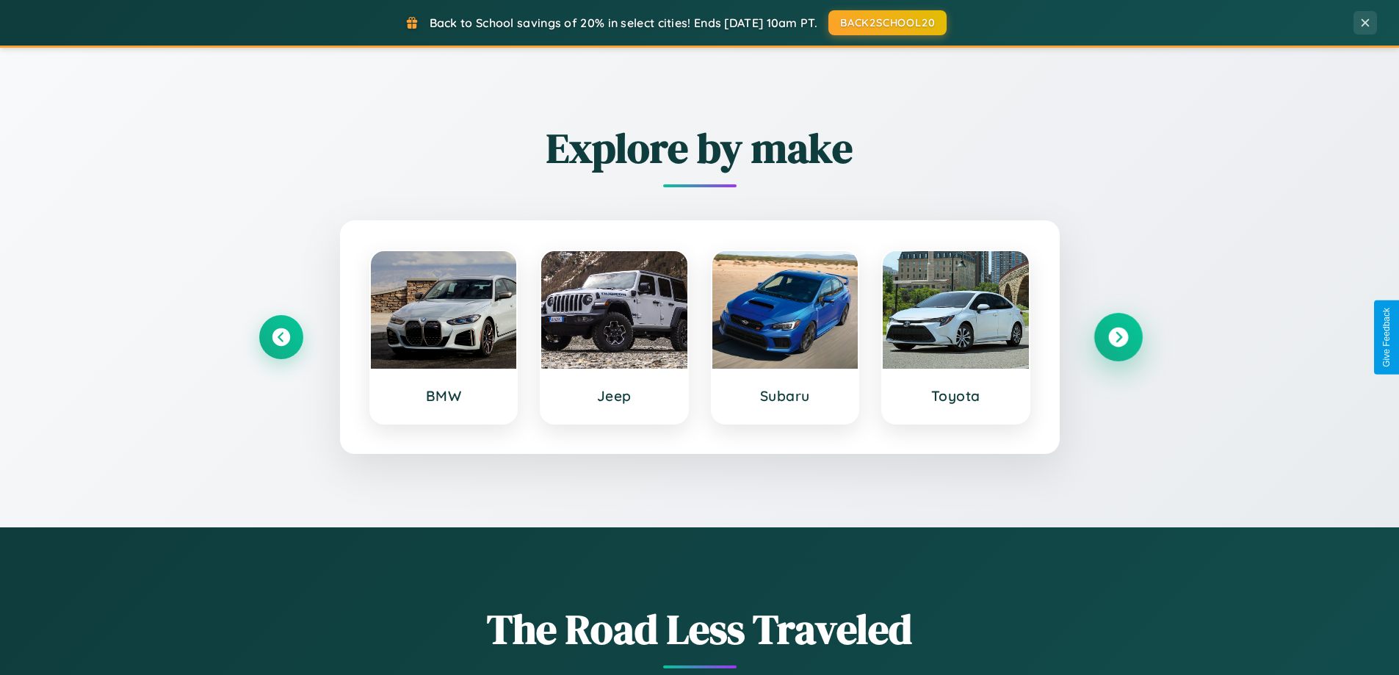 The height and width of the screenshot is (675, 1399). What do you see at coordinates (1386, 337) in the screenshot?
I see `div: Give Feedback` at bounding box center [1386, 337].